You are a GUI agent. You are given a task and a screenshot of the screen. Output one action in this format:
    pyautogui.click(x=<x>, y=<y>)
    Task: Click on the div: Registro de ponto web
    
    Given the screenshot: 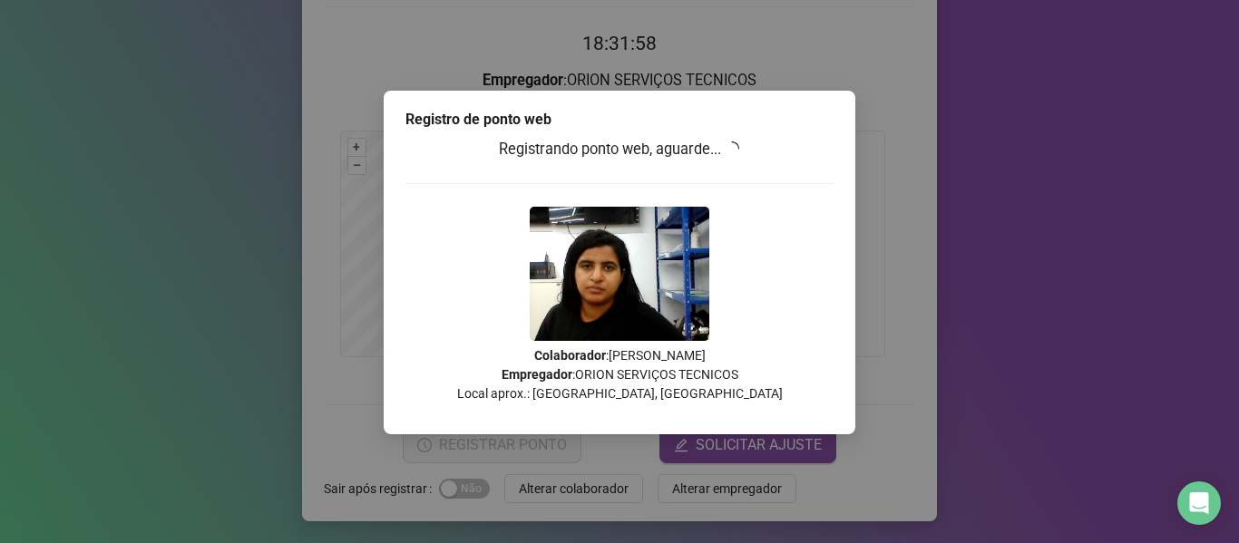 What is the action you would take?
    pyautogui.click(x=620, y=120)
    